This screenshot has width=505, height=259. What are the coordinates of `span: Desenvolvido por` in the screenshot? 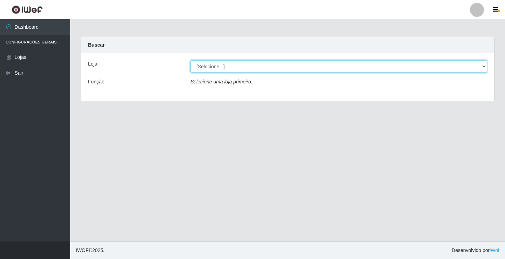 It's located at (476, 251).